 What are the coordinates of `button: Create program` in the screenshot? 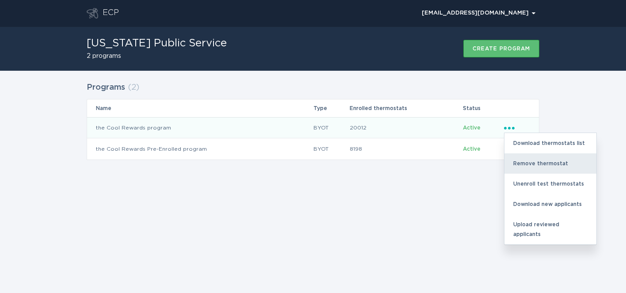 It's located at (501, 49).